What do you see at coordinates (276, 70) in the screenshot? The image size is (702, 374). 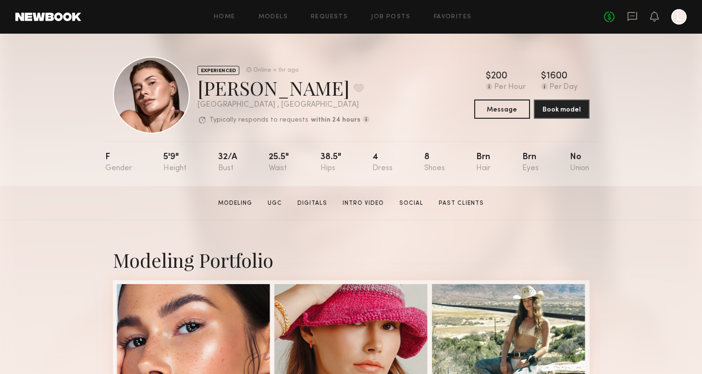 I see `div: Online < 1hr ago` at bounding box center [276, 70].